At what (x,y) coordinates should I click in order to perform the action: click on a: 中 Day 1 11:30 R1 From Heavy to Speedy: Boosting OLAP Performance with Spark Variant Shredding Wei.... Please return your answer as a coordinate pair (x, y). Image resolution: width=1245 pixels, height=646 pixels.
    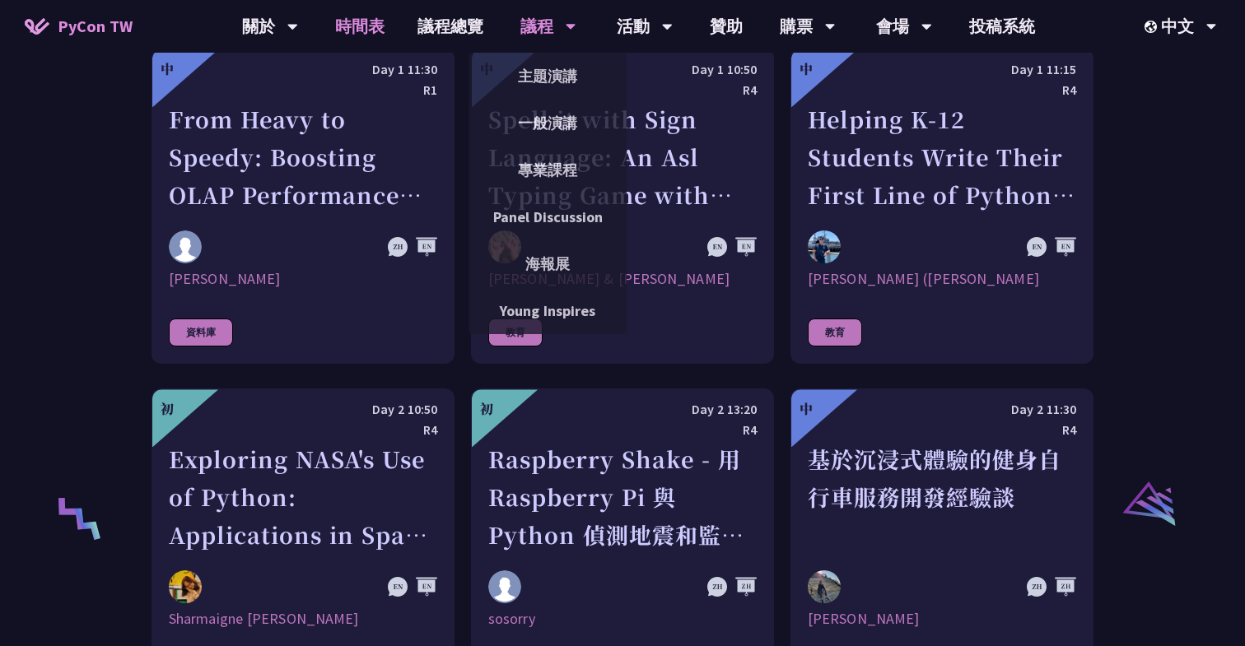
    Looking at the image, I should click on (303, 206).